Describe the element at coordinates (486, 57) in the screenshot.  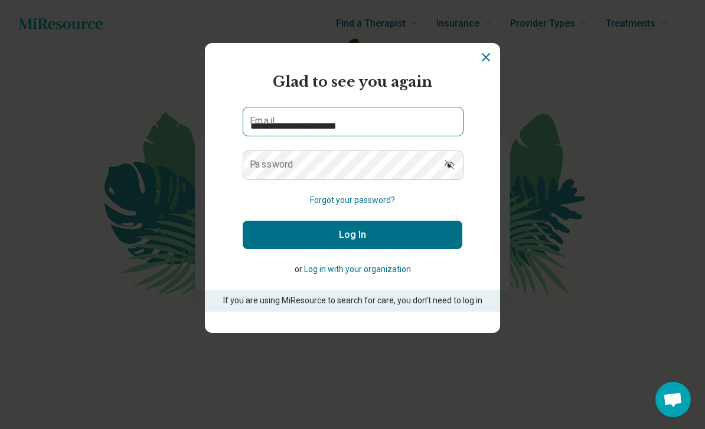
I see `button: Dismiss` at that location.